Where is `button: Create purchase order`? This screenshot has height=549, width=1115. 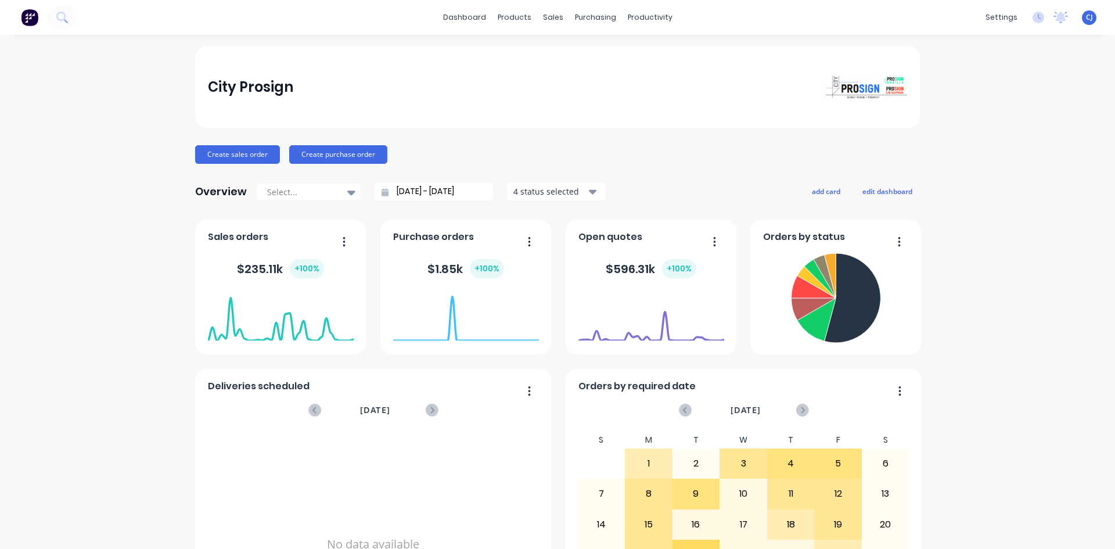
button: Create purchase order is located at coordinates (338, 155).